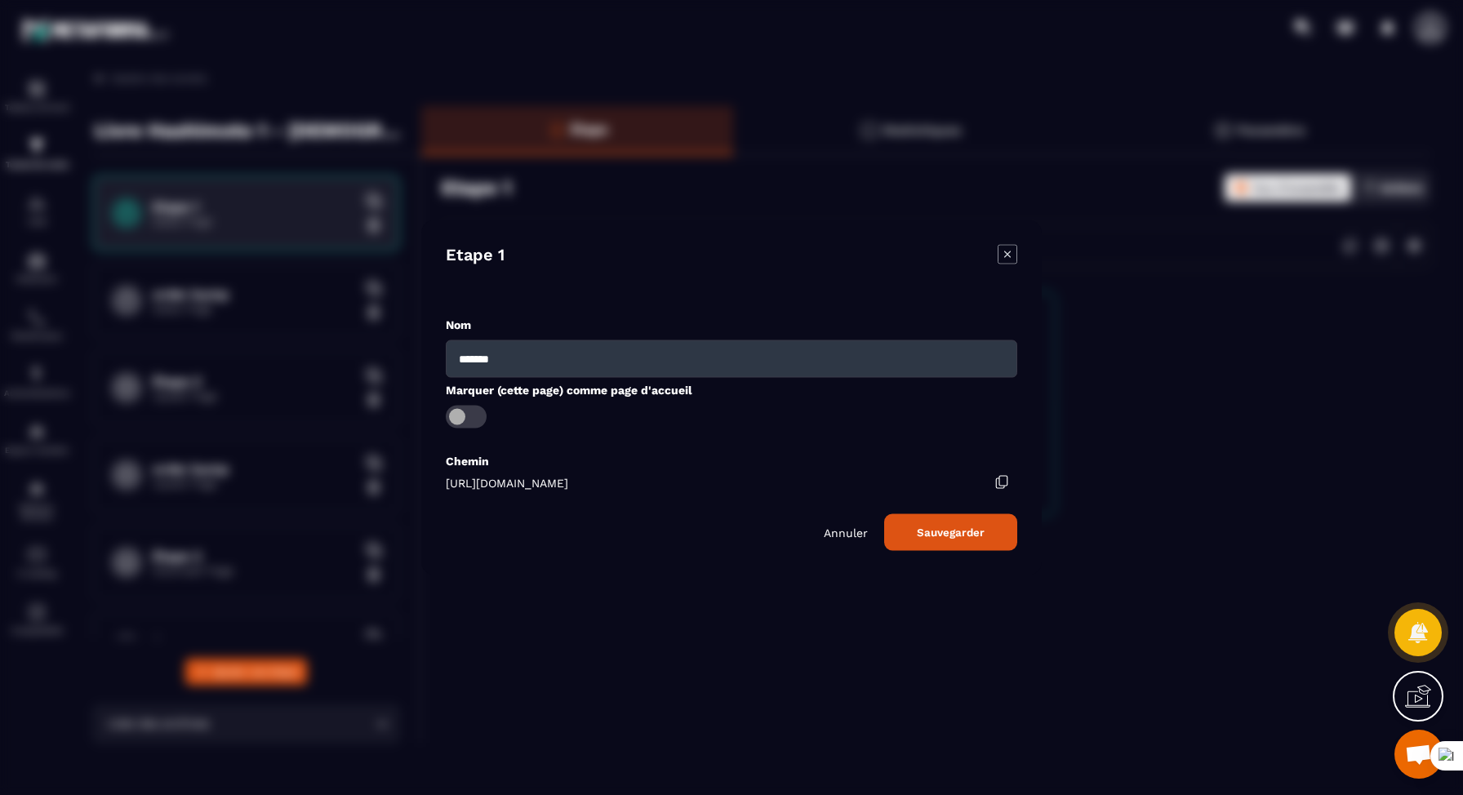 The height and width of the screenshot is (795, 1463). I want to click on label: Marquer (cette page) comme page d'accueil, so click(569, 390).